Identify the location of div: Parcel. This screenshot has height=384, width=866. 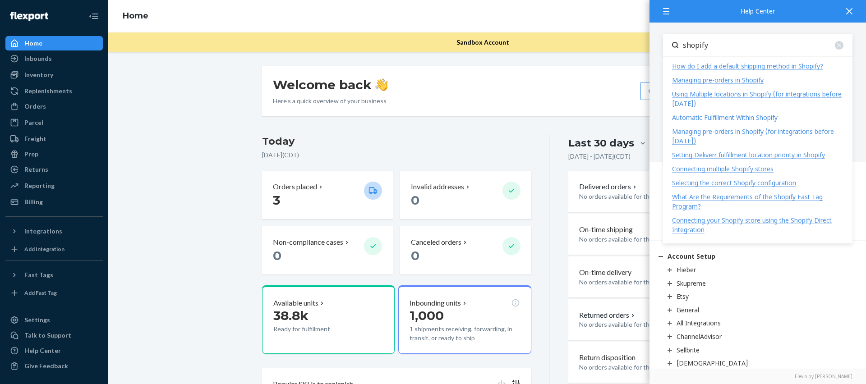
(34, 123).